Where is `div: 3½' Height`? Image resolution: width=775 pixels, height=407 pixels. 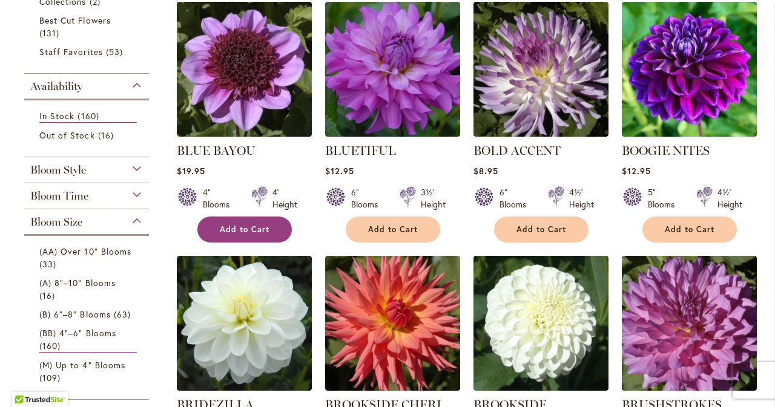 div: 3½' Height is located at coordinates (433, 199).